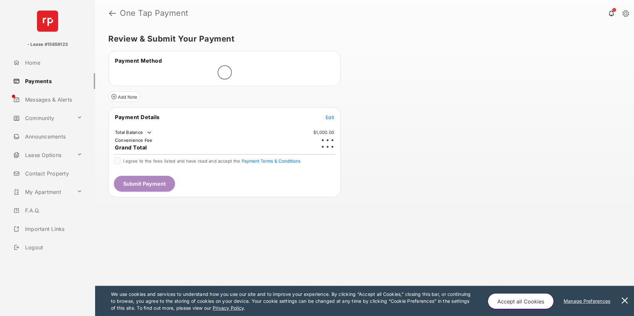 Image resolution: width=634 pixels, height=316 pixels. Describe the element at coordinates (53, 211) in the screenshot. I see `a: F.A.Q.` at that location.